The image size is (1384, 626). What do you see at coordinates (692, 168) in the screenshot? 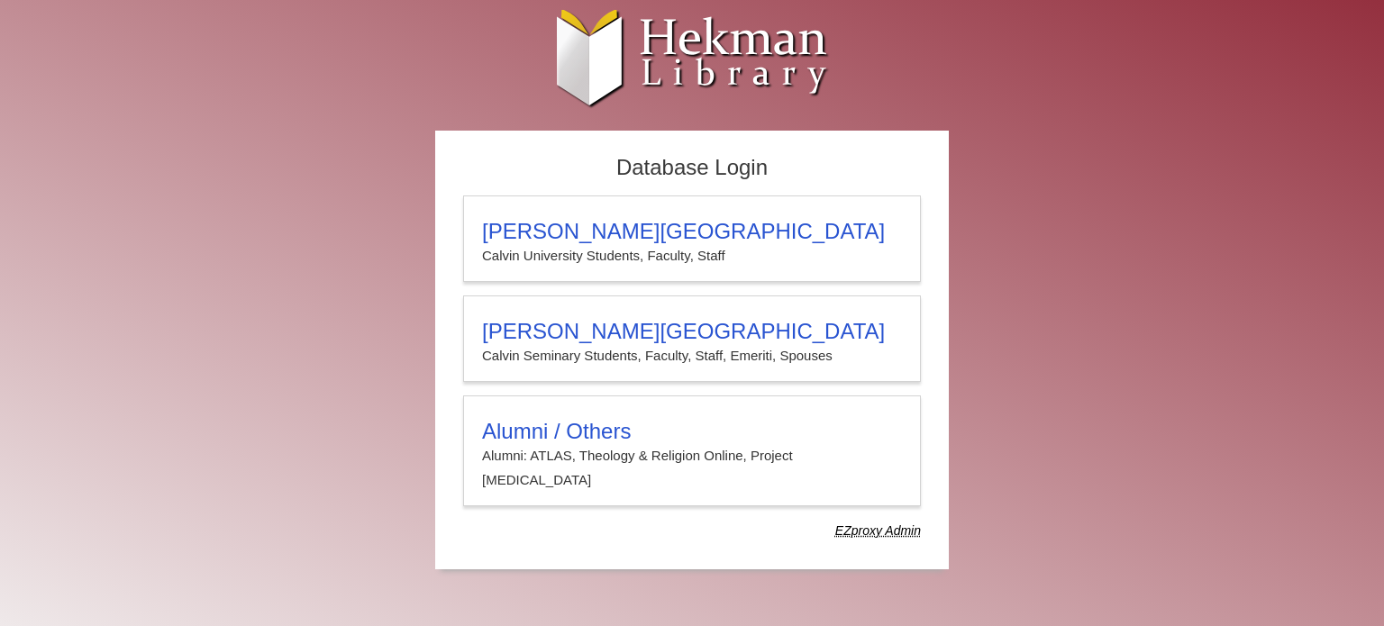
I see `h2: Database Login` at bounding box center [692, 168].